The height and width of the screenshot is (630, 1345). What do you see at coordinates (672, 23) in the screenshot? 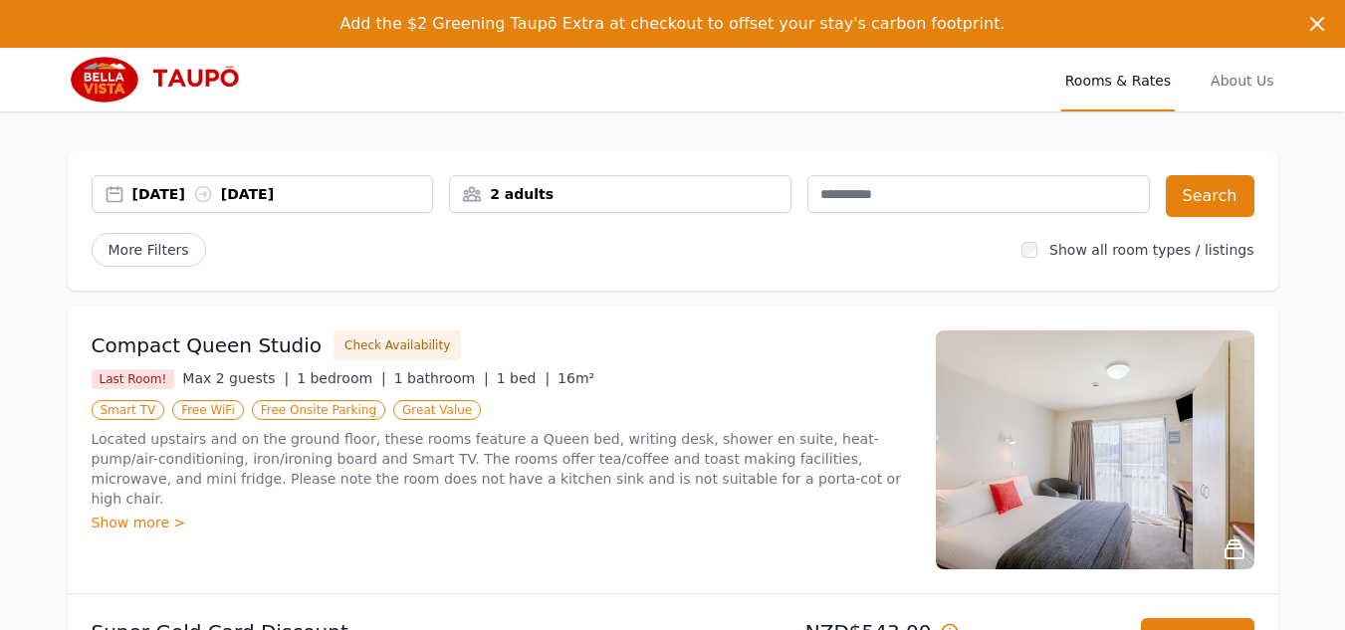
I see `span: Add the $2 Greening Taupō Extra at checkout to offset your stay's carbon footprint.` at bounding box center [672, 23].